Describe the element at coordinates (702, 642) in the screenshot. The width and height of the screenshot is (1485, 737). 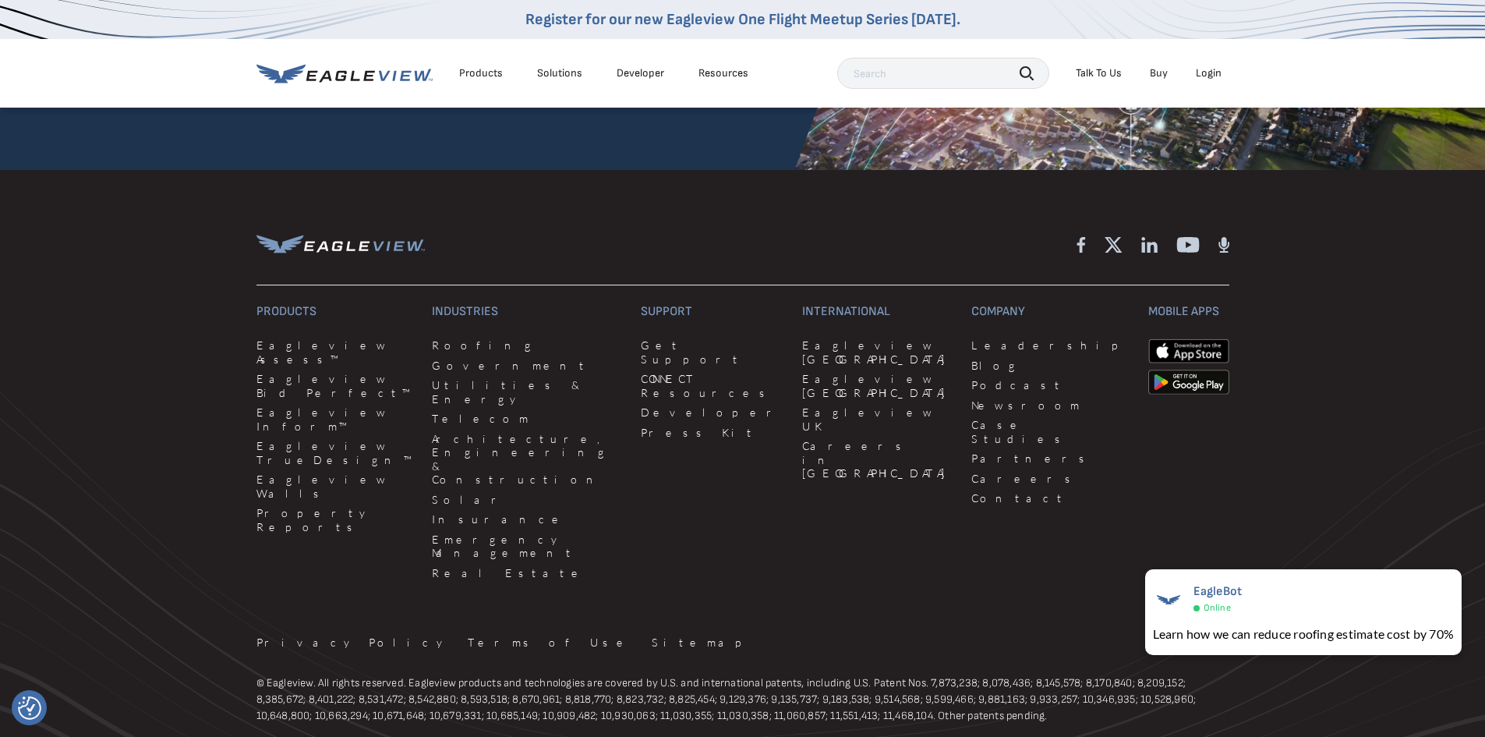
I see `a: Sitemap` at that location.